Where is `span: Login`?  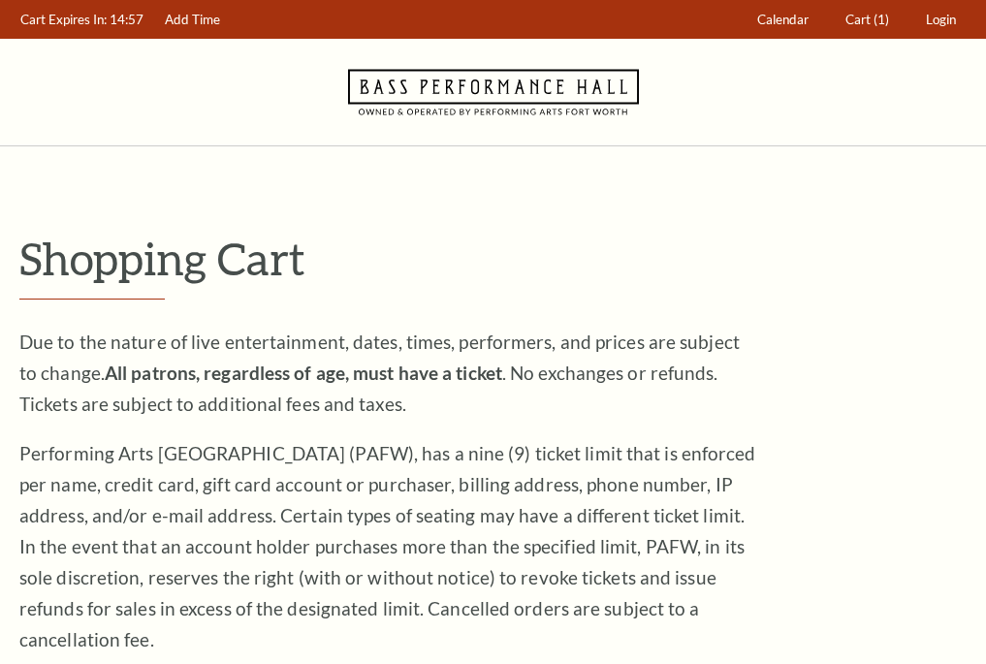 span: Login is located at coordinates (940, 19).